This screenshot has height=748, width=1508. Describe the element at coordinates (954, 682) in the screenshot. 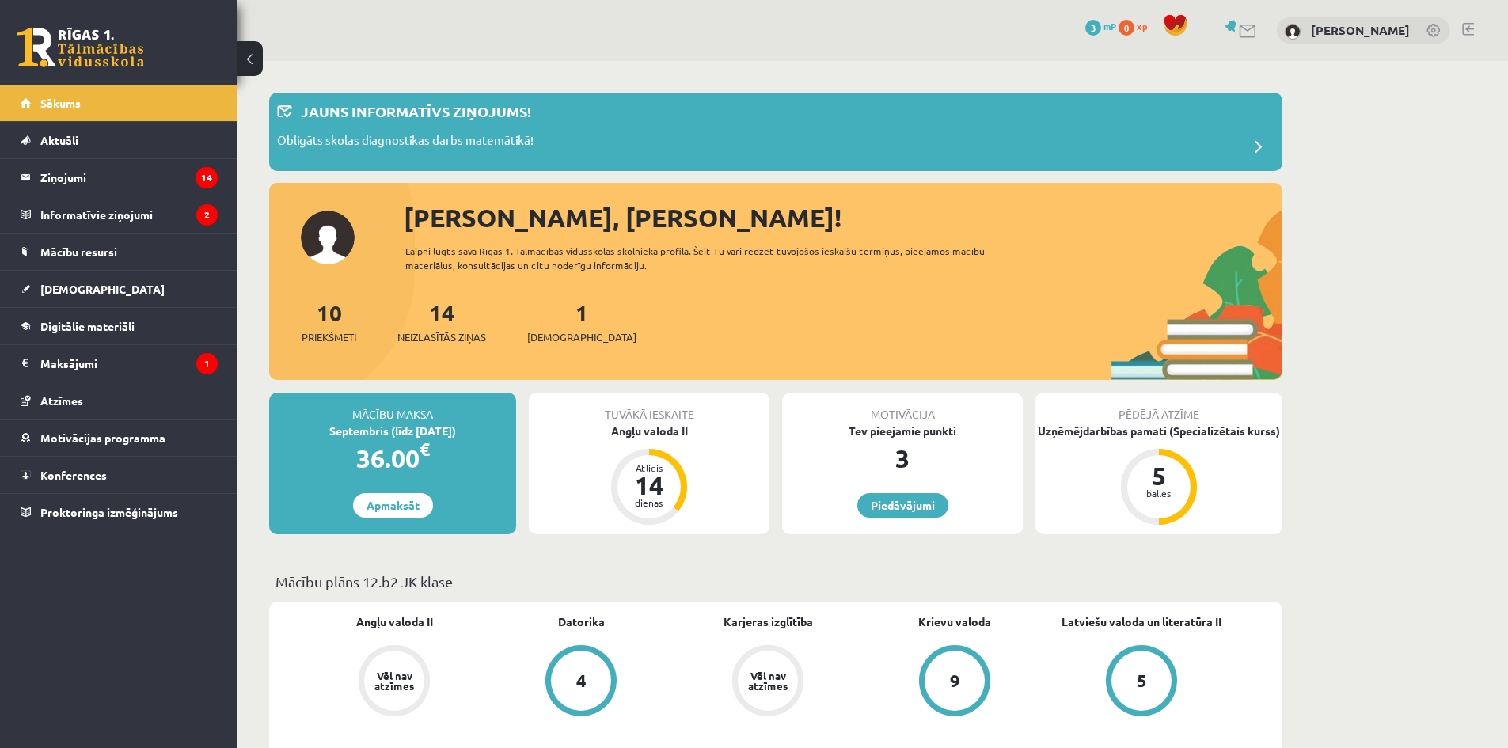

I see `a: 9` at that location.